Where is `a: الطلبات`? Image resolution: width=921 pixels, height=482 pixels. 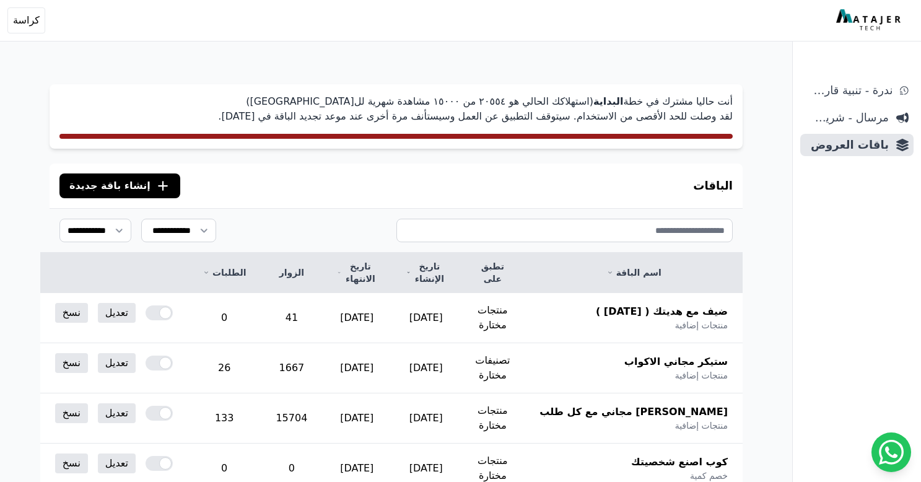 a: الطلبات is located at coordinates (224, 272).